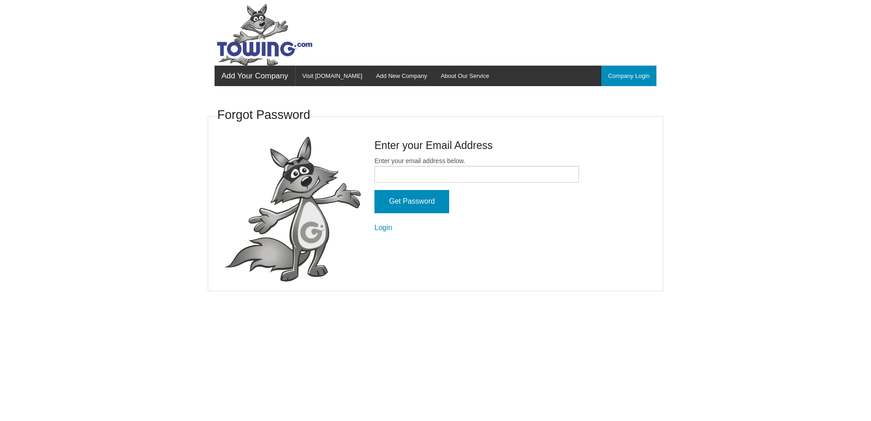  I want to click on a: Add Your Company, so click(255, 76).